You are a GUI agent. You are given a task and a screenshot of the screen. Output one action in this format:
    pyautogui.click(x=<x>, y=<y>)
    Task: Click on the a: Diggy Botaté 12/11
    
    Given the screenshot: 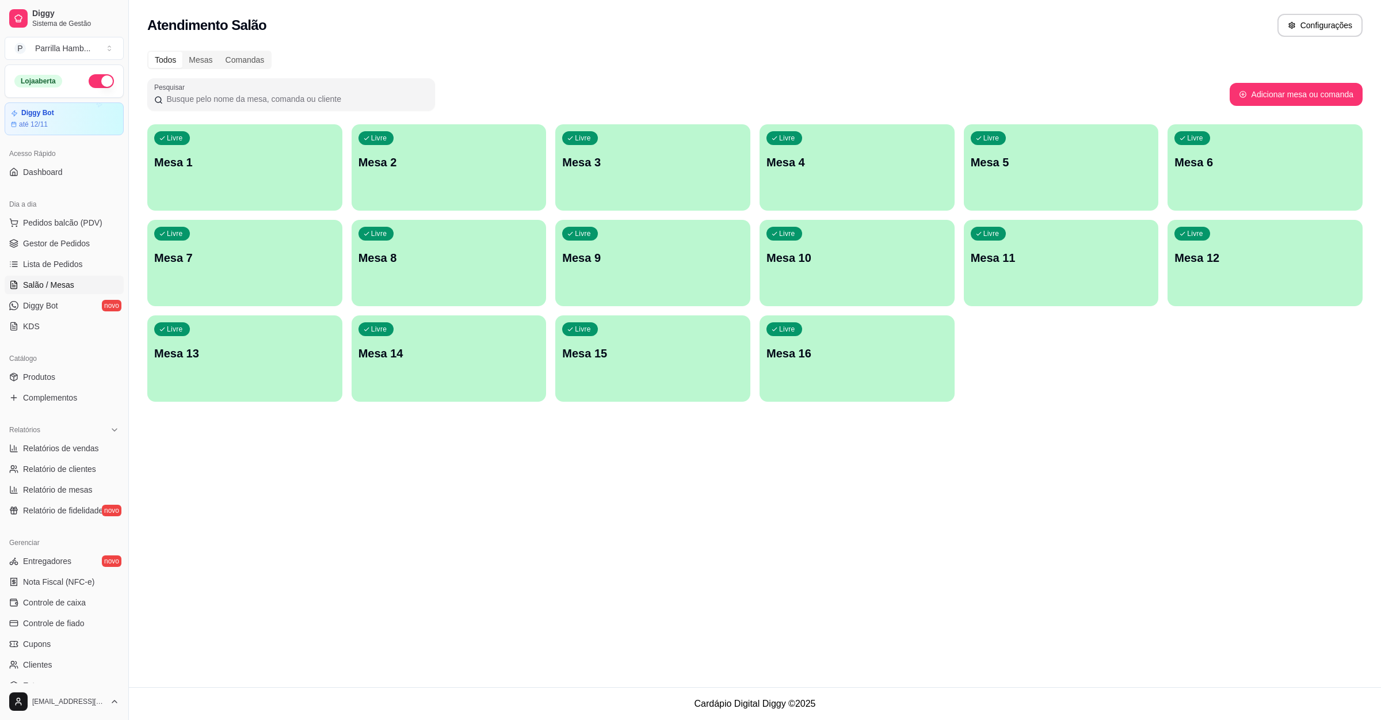 What is the action you would take?
    pyautogui.click(x=64, y=118)
    